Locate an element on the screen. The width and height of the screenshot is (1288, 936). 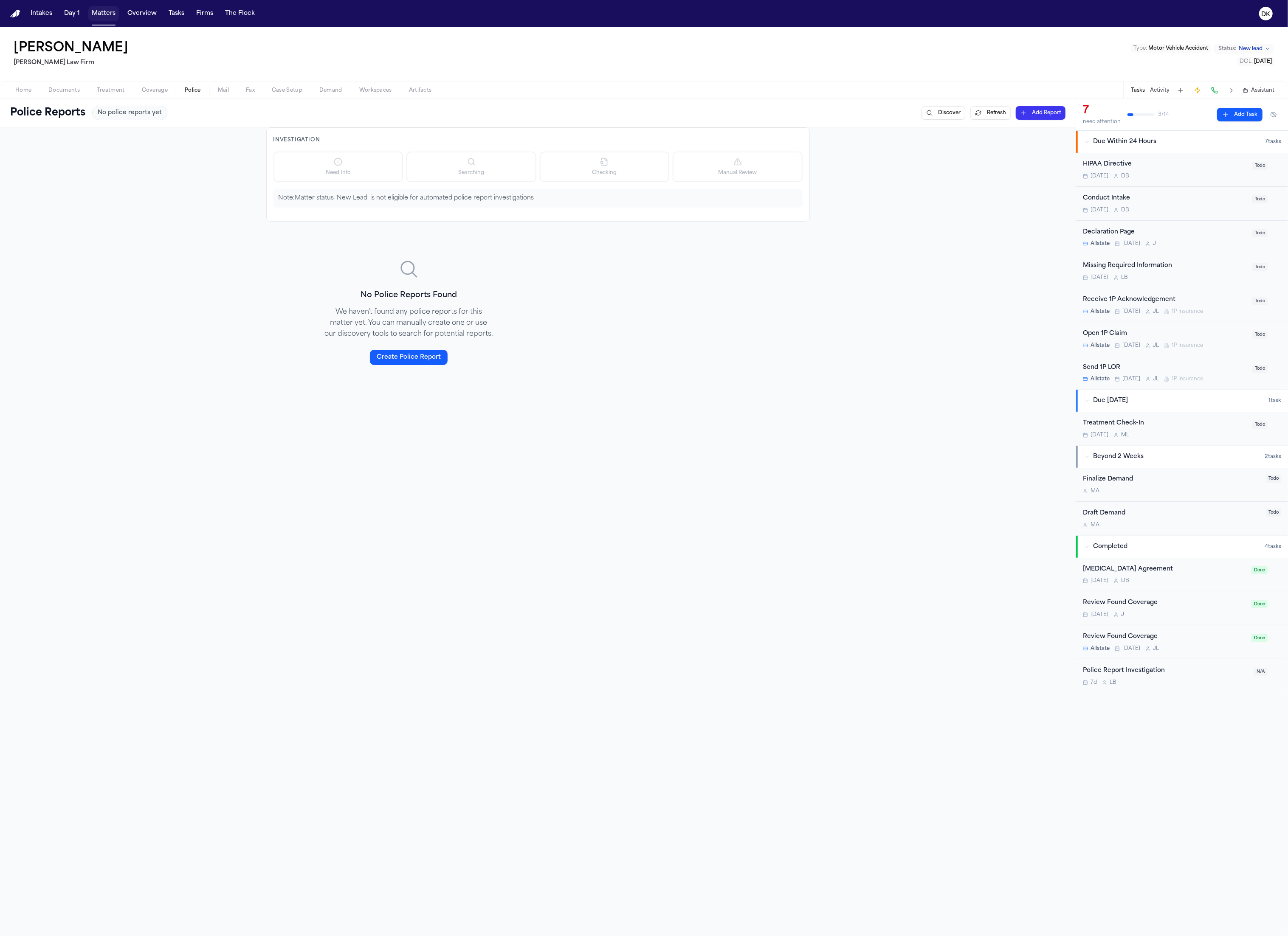
button: Edit Type: Motor Vehicle Accident is located at coordinates (1171, 48).